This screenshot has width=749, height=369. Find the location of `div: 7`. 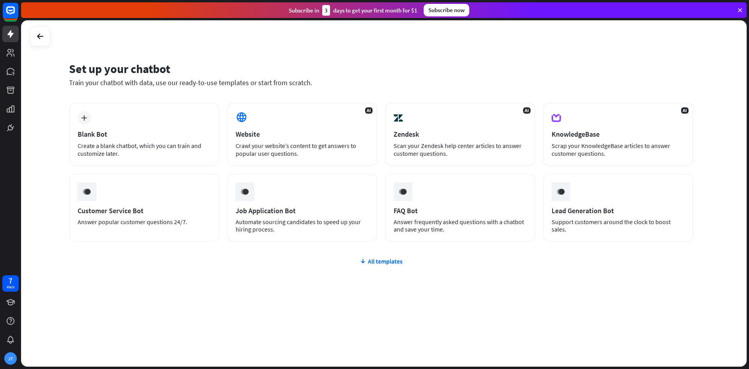

div: 7 is located at coordinates (11, 281).